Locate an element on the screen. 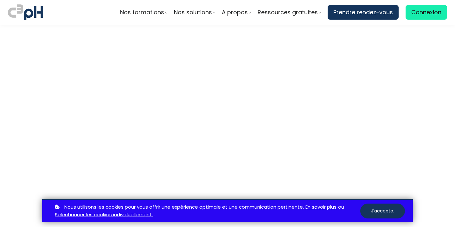 The width and height of the screenshot is (455, 227). a: Connexion is located at coordinates (427, 12).